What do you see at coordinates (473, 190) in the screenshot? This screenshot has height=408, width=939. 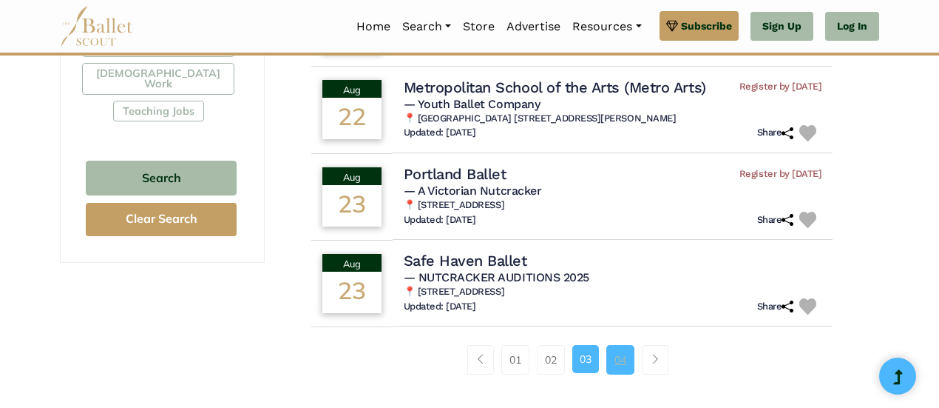 I see `span: — A Victorian Nutcracker` at bounding box center [473, 190].